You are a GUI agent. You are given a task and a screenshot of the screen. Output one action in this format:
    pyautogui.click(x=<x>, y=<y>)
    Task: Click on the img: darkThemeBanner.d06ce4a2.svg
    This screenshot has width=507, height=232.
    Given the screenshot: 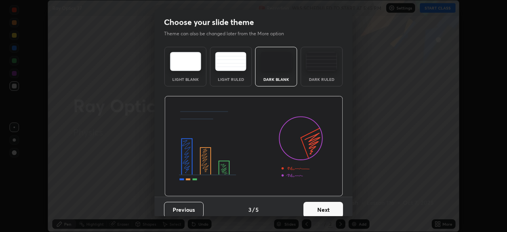 What is the action you would take?
    pyautogui.click(x=253, y=146)
    